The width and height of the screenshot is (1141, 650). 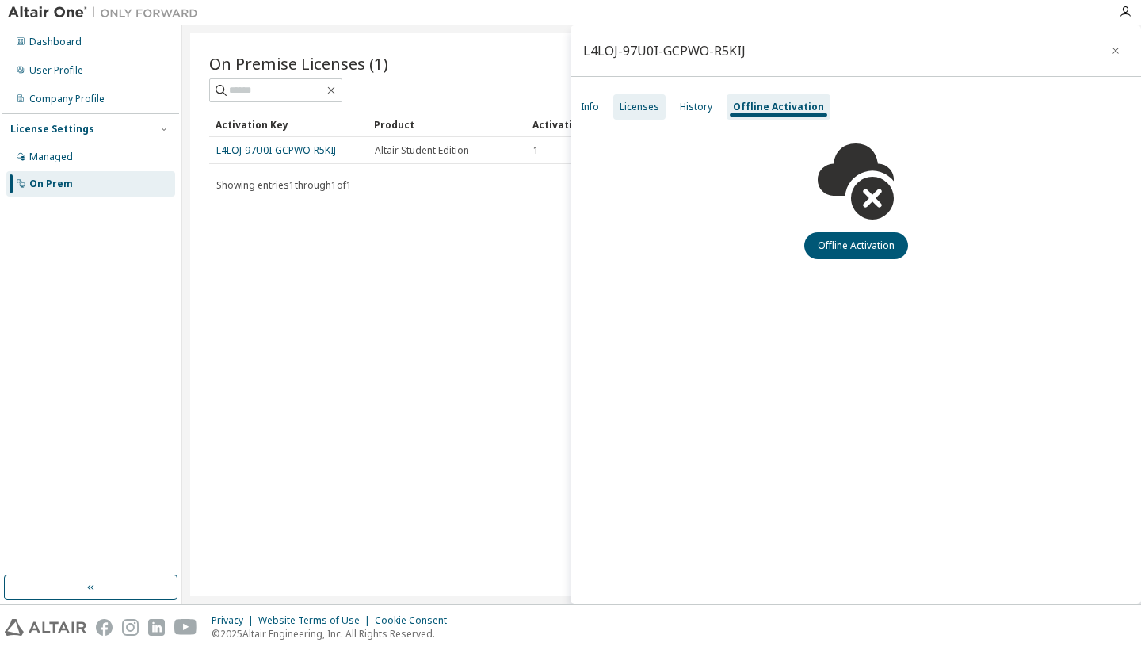 What do you see at coordinates (276, 150) in the screenshot?
I see `a: L4LOJ-97U0I-GCPWO-R5KIJ` at bounding box center [276, 150].